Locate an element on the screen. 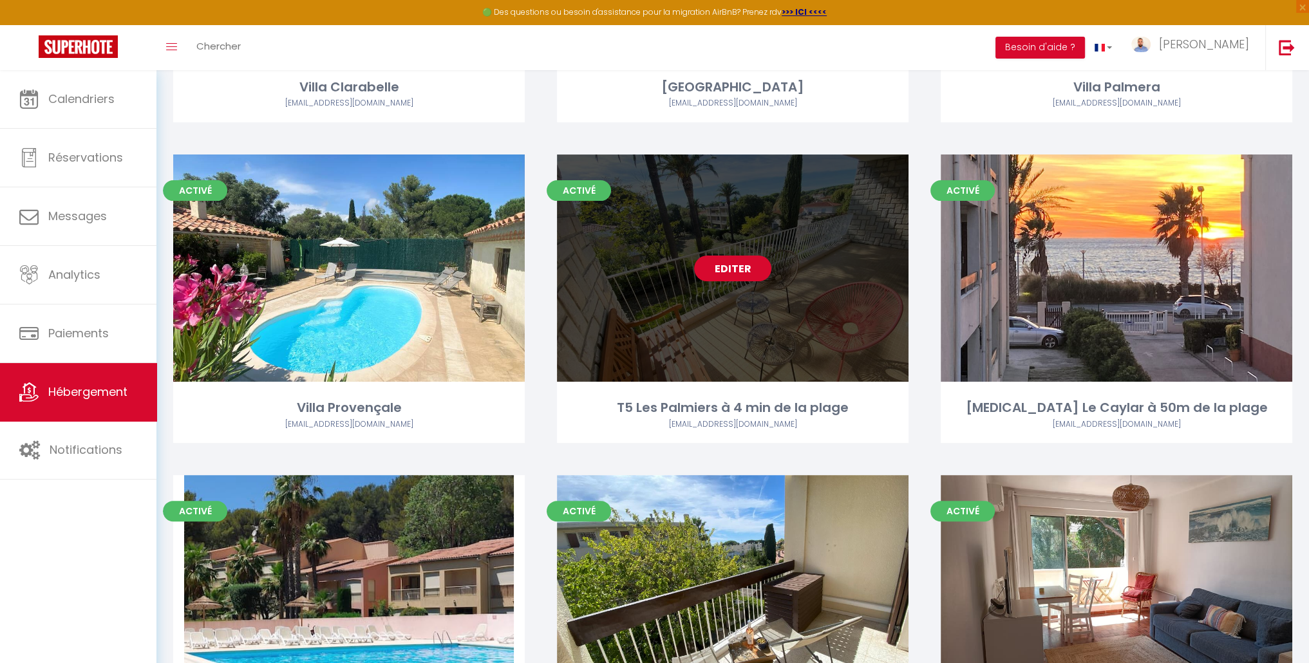  strong: >>> ICI <<<< is located at coordinates (804, 12).